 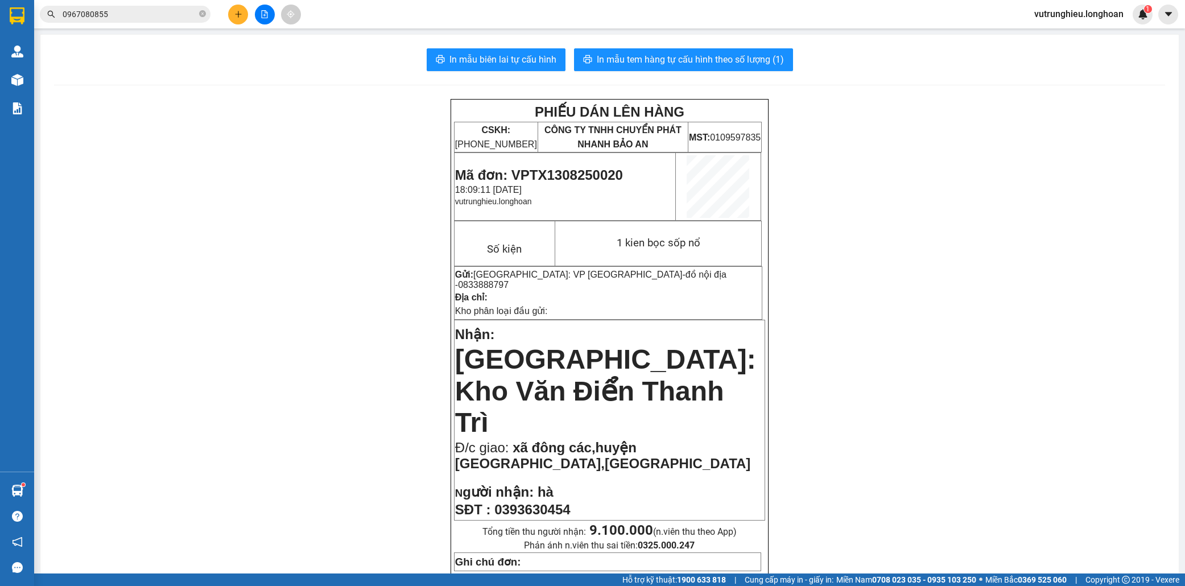 I want to click on strong: Địa chỉ:, so click(x=471, y=297).